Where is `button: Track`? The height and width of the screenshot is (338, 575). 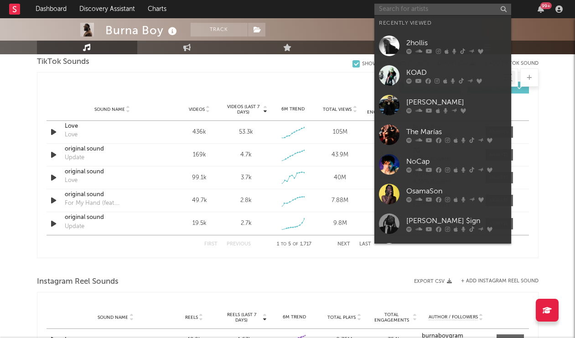 button: Track is located at coordinates (219, 30).